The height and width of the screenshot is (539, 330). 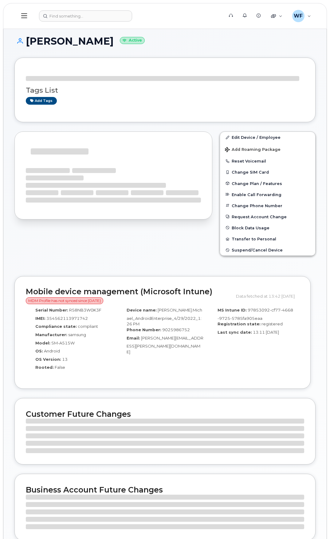 I want to click on span: 97853092-cf77-4668-9725-5785fa905eaa, so click(x=256, y=314).